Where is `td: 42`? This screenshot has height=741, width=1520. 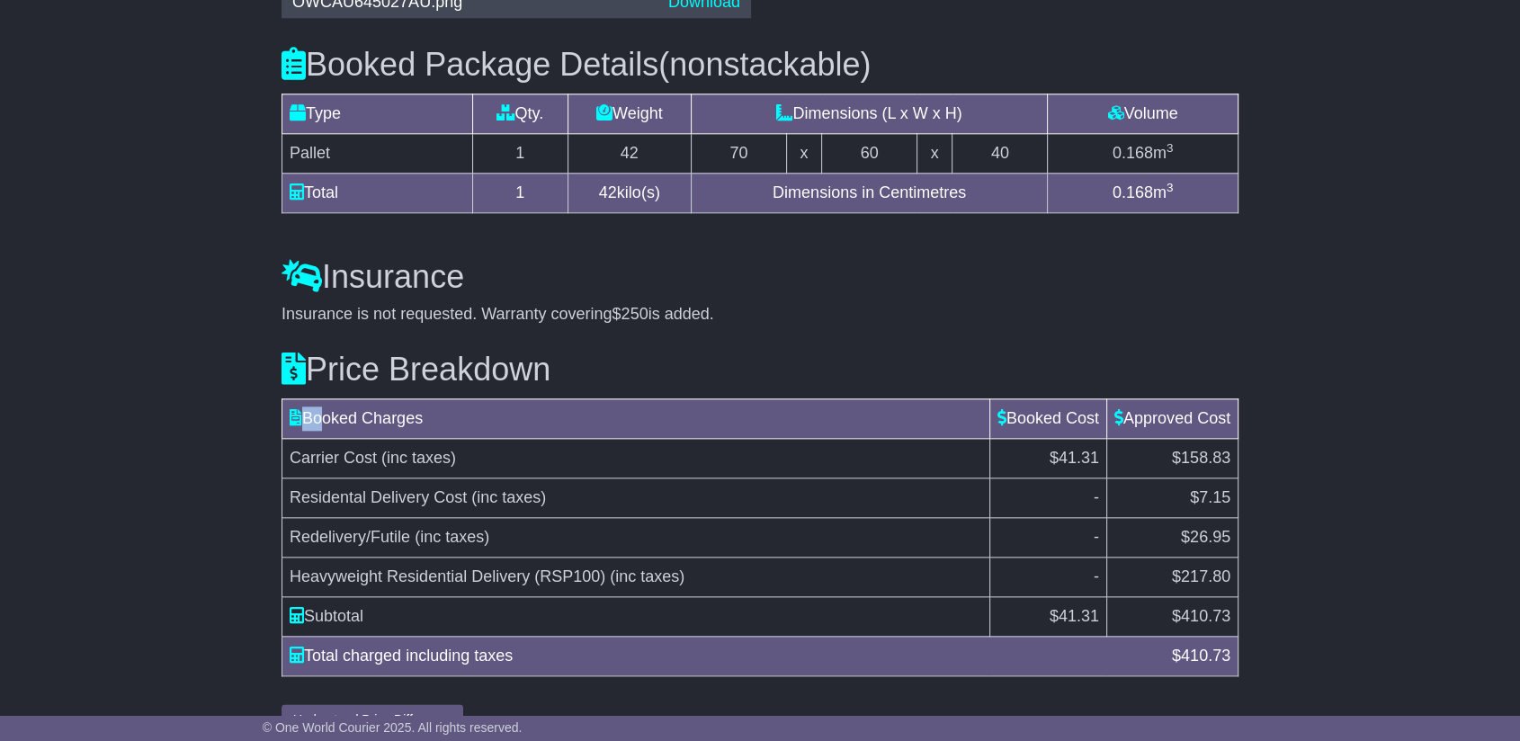
td: 42 is located at coordinates (629, 153).